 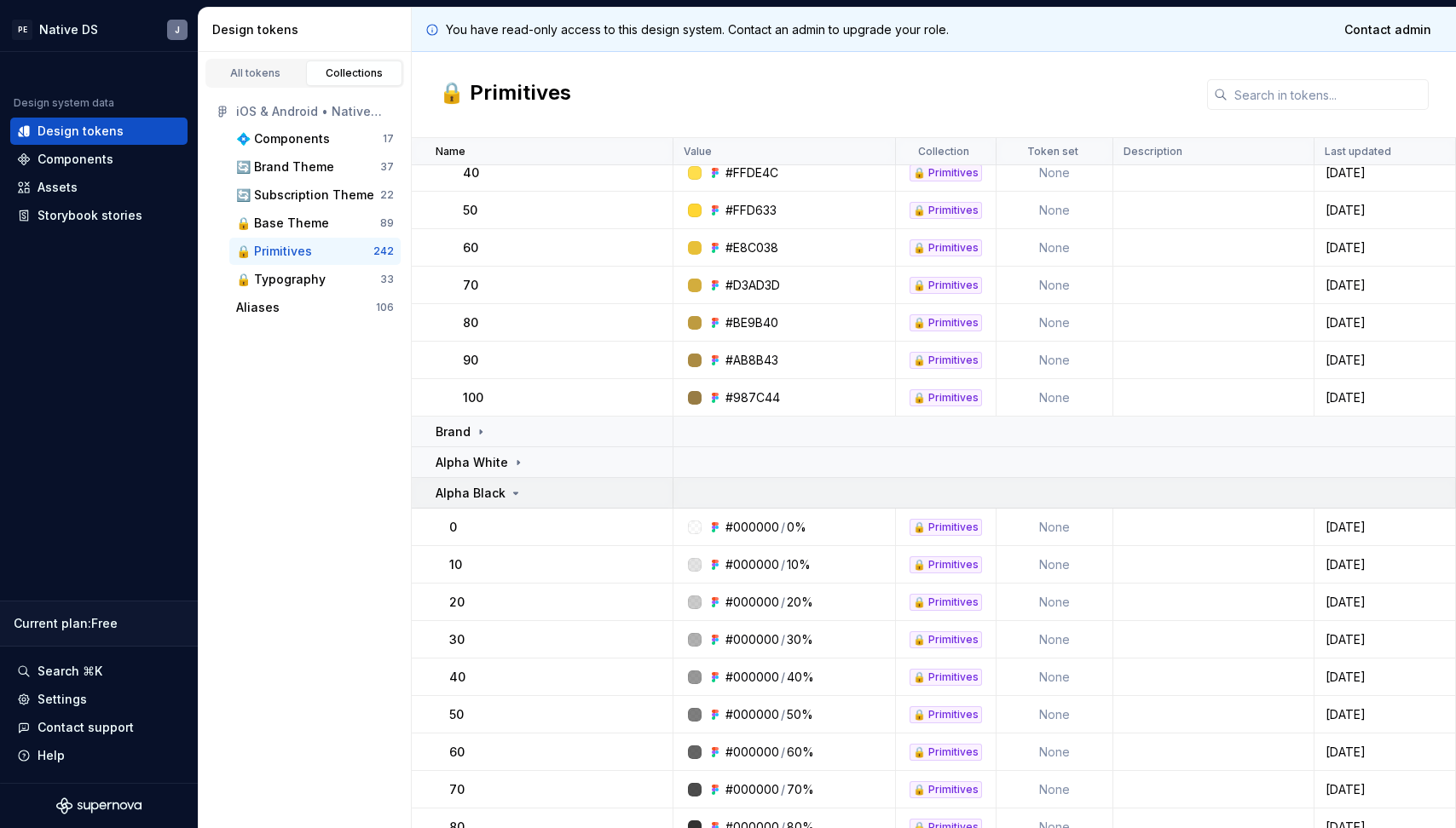 What do you see at coordinates (280, 279) in the screenshot?
I see `div: 🔒 Typography` at bounding box center [280, 279].